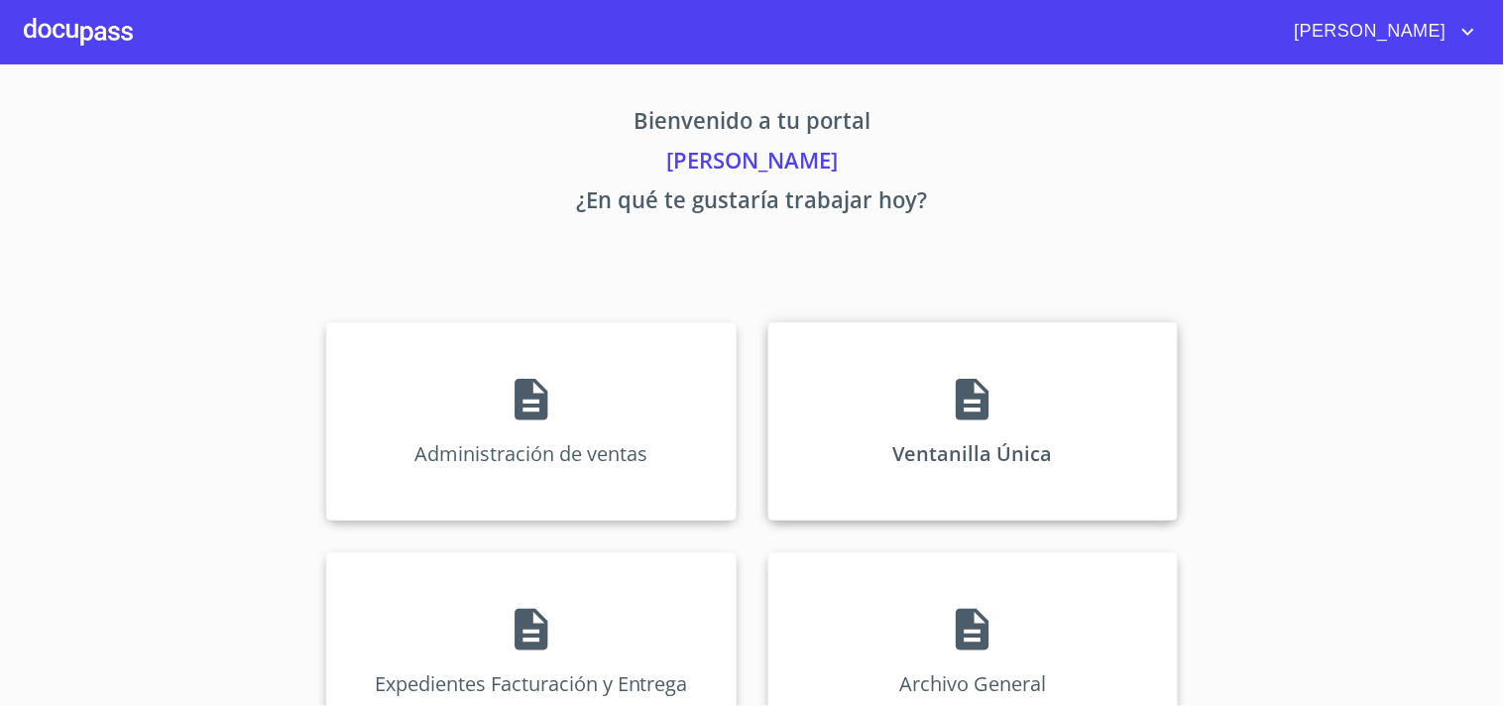 This screenshot has height=706, width=1504. I want to click on p: Archivo General, so click(973, 683).